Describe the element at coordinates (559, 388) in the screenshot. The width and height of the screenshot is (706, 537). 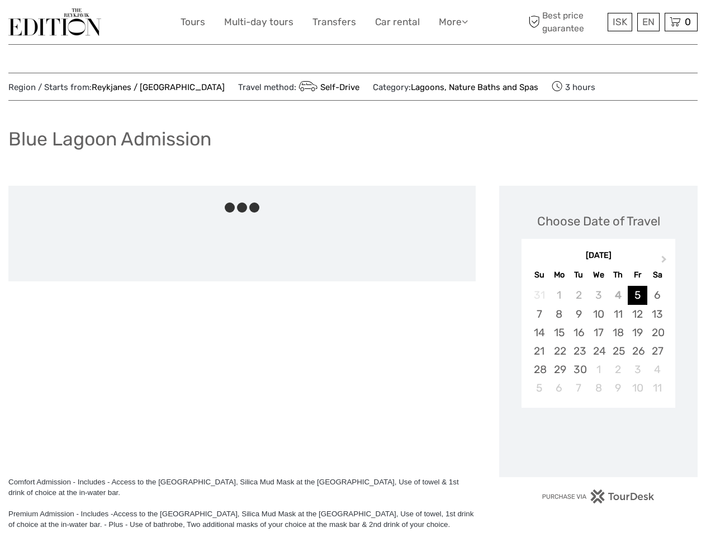
I see `div: Choose Monday, October 6th, 2025` at that location.